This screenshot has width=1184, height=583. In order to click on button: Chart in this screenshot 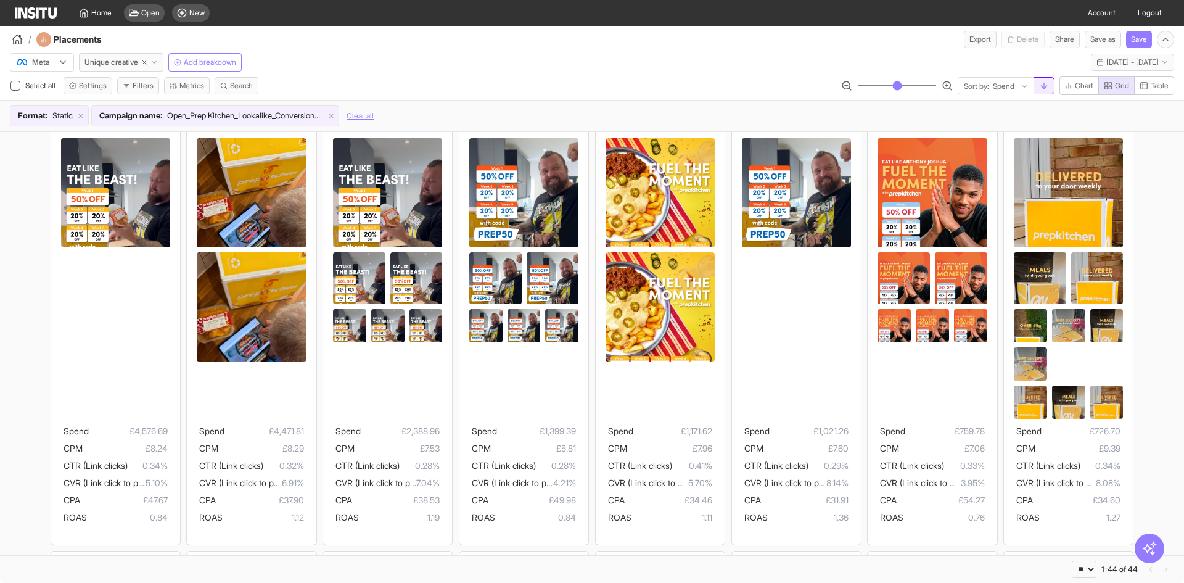, I will do `click(1079, 86)`.